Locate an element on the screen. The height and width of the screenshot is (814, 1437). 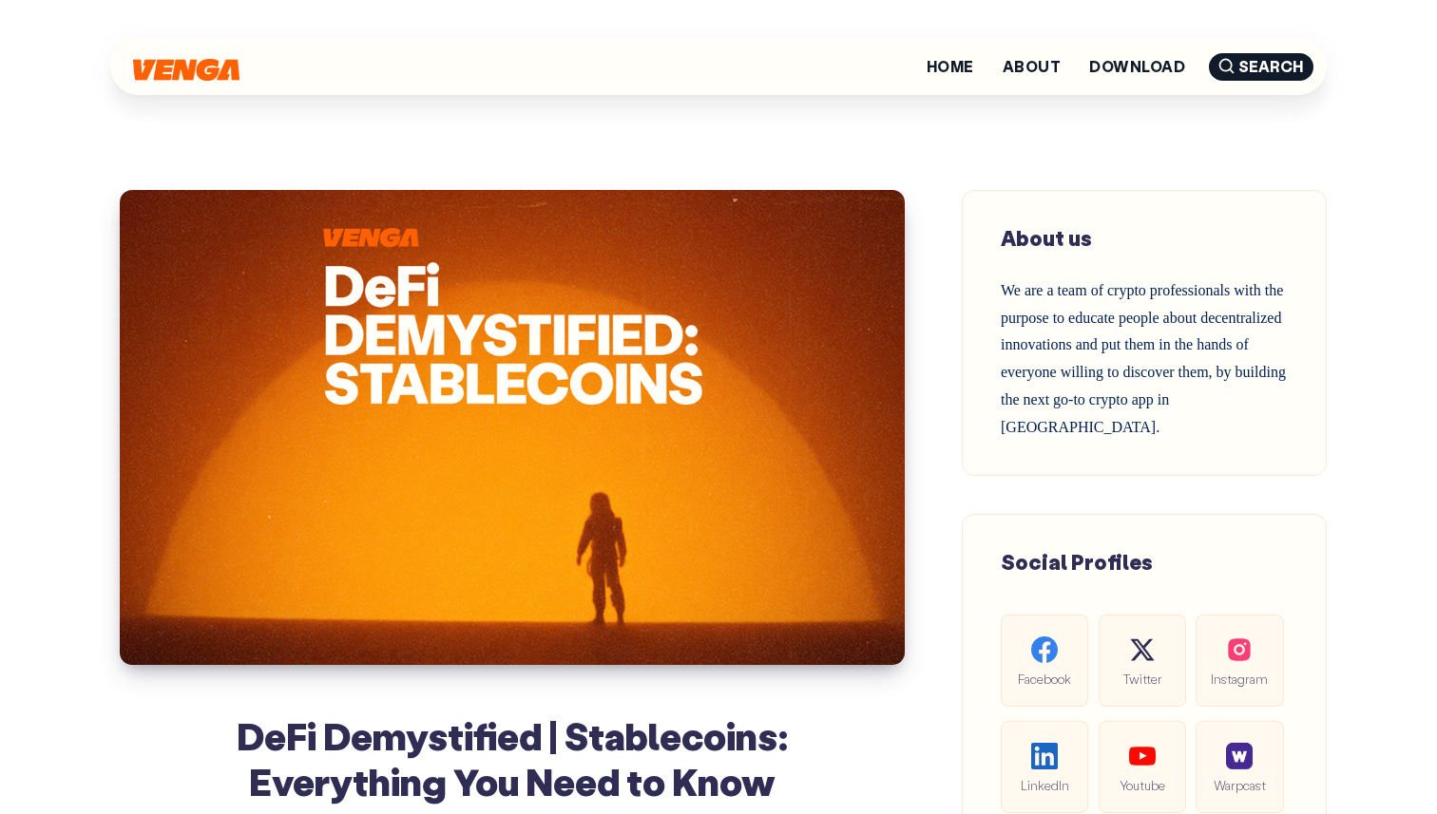
span: Search is located at coordinates (1261, 67).